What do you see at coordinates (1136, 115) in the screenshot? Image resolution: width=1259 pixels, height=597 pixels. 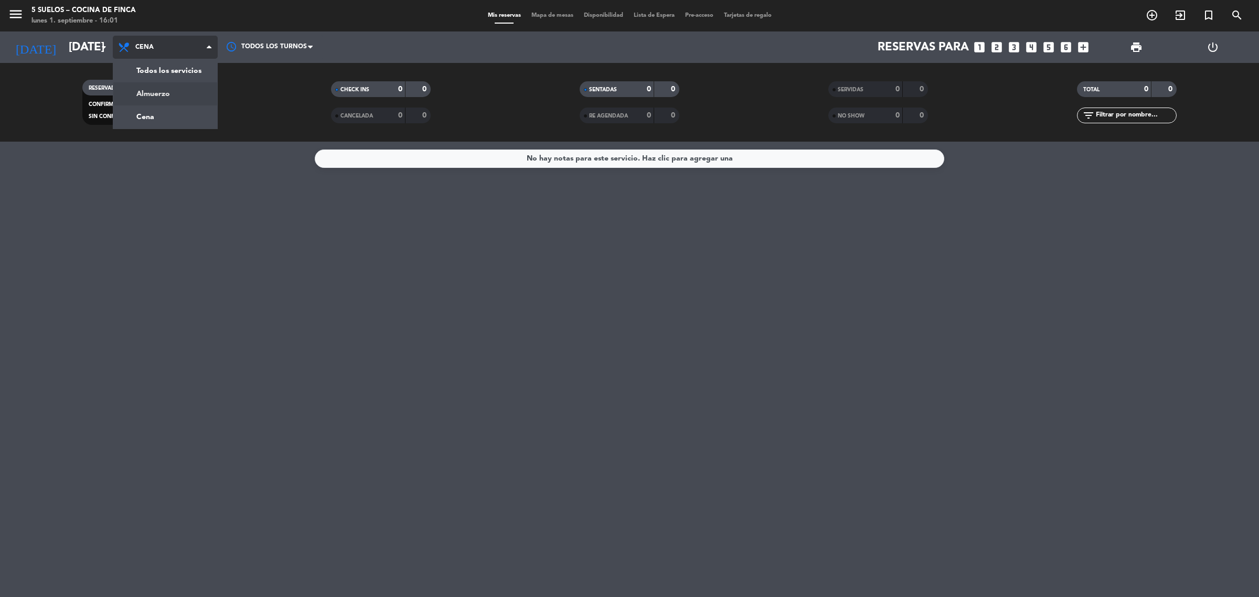 I see `input: Filtrar por nombre...` at bounding box center [1136, 115].